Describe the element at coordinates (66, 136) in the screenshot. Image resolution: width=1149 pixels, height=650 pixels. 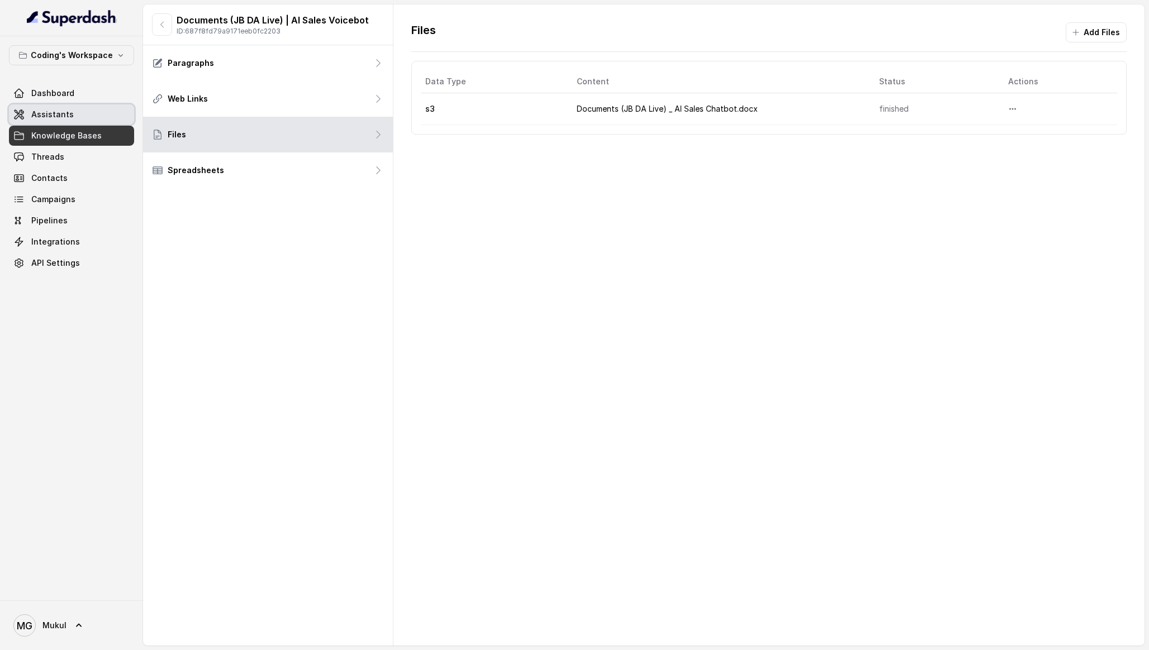
I see `span: Knowledge Bases` at that location.